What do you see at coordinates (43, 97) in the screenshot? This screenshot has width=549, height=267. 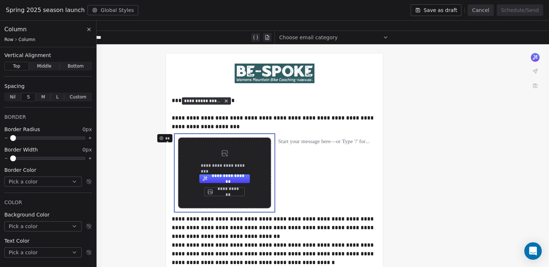 I see `span: M` at bounding box center [43, 97].